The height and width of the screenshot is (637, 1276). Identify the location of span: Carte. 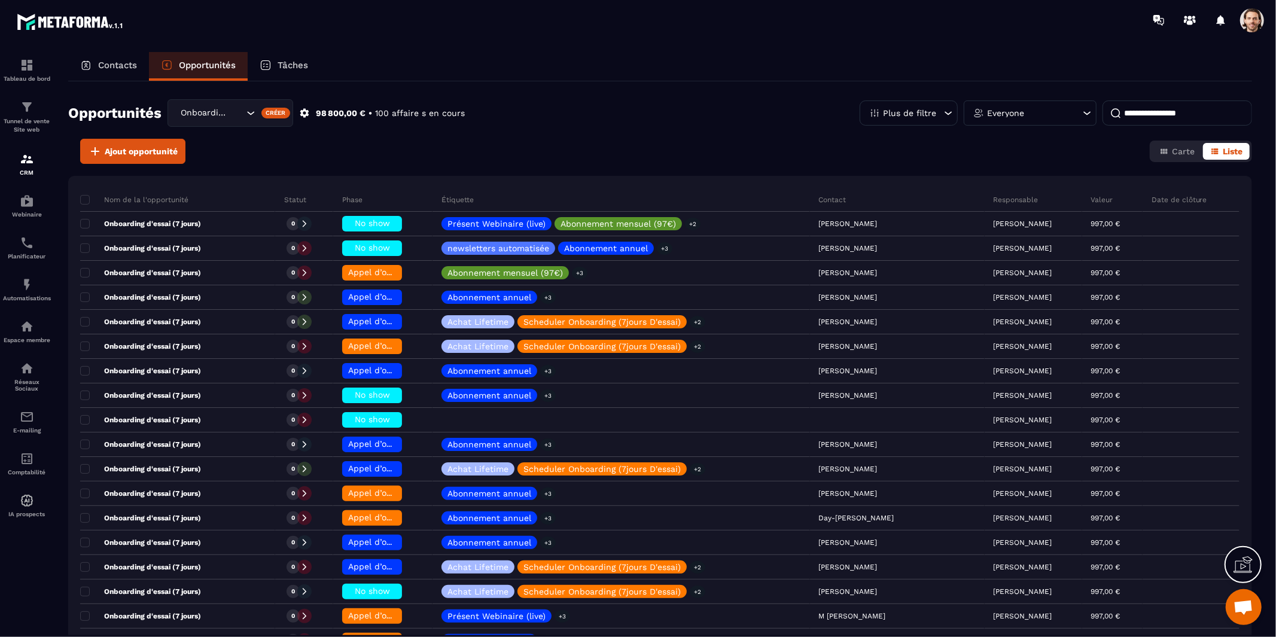
(1183, 151).